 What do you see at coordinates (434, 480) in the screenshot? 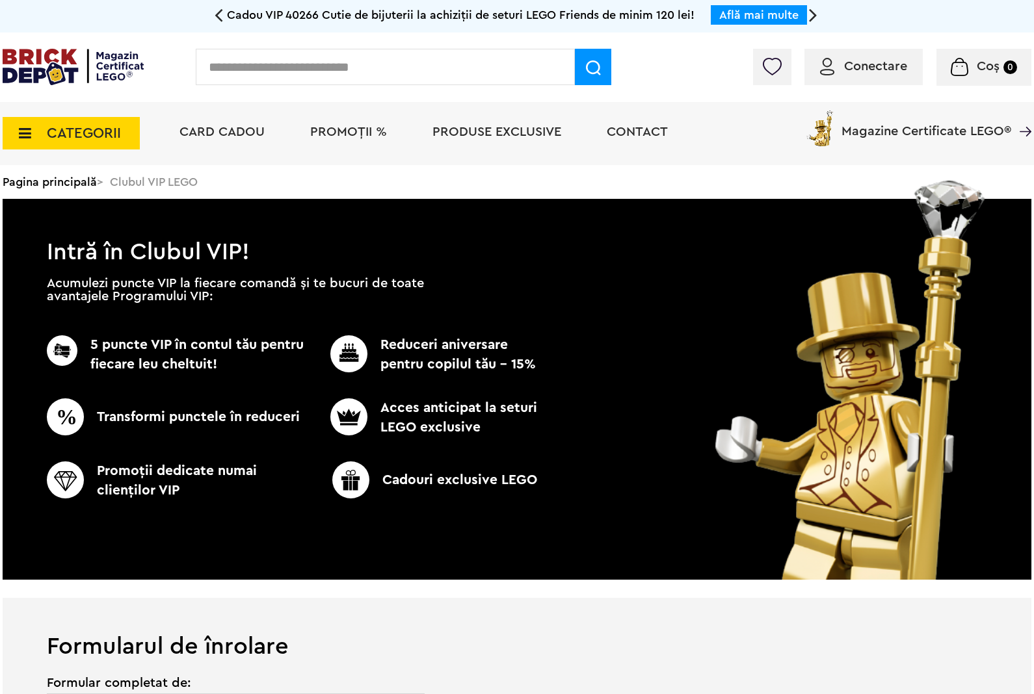
I see `p: Cadouri exclusive LEGO` at bounding box center [434, 480].